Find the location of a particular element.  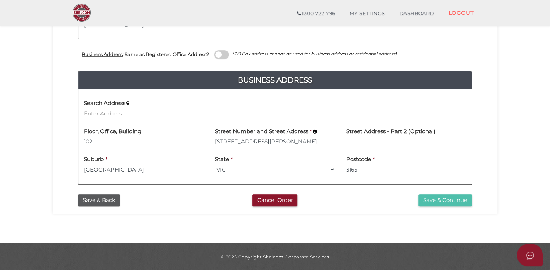

a: 1300 722 796 is located at coordinates (316, 14).